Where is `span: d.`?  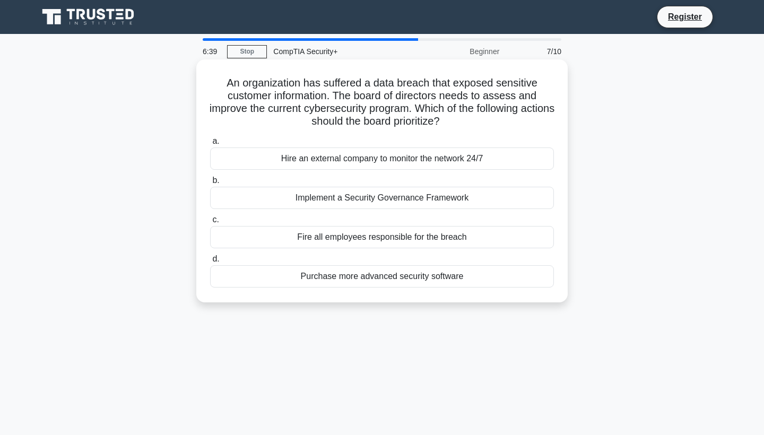
span: d. is located at coordinates (215, 258).